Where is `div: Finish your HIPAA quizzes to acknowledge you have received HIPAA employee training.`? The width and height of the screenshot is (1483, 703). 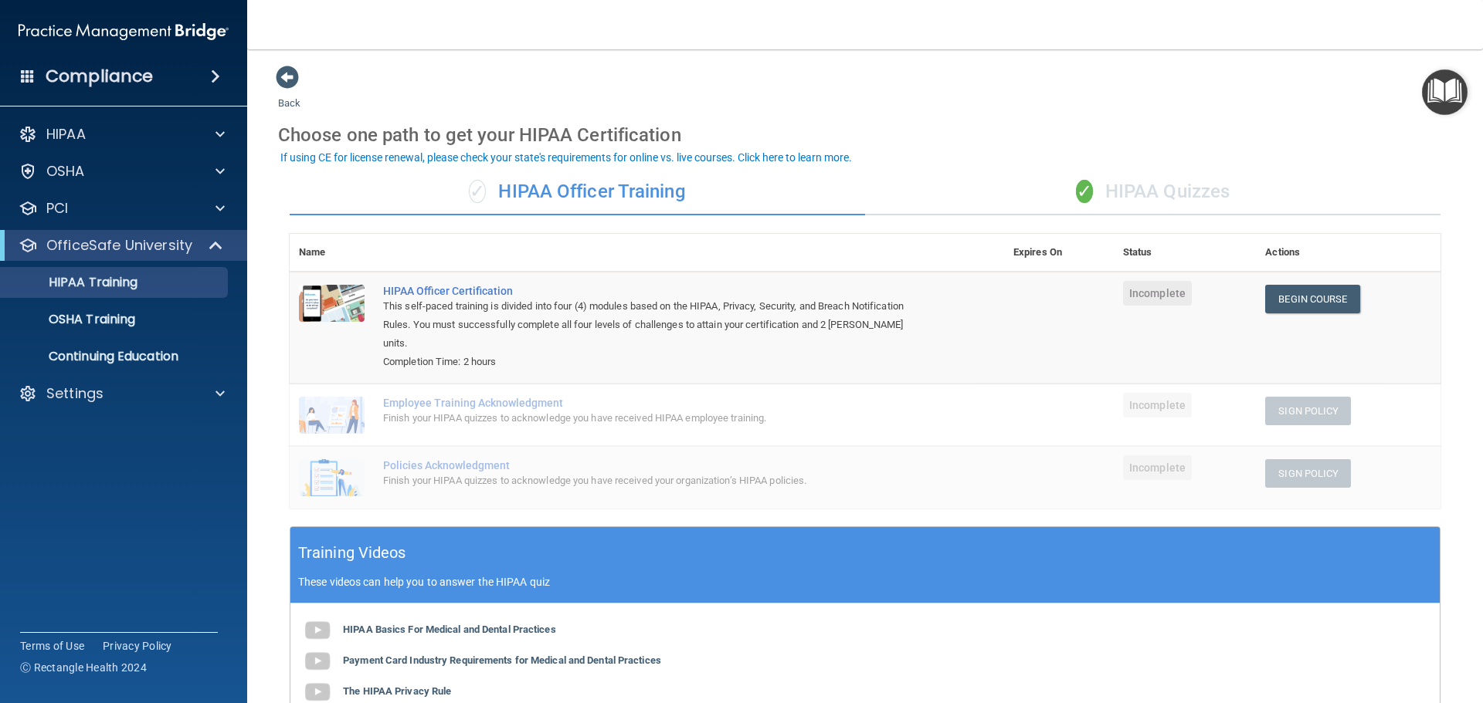 div: Finish your HIPAA quizzes to acknowledge you have received HIPAA employee training. is located at coordinates (655, 419).